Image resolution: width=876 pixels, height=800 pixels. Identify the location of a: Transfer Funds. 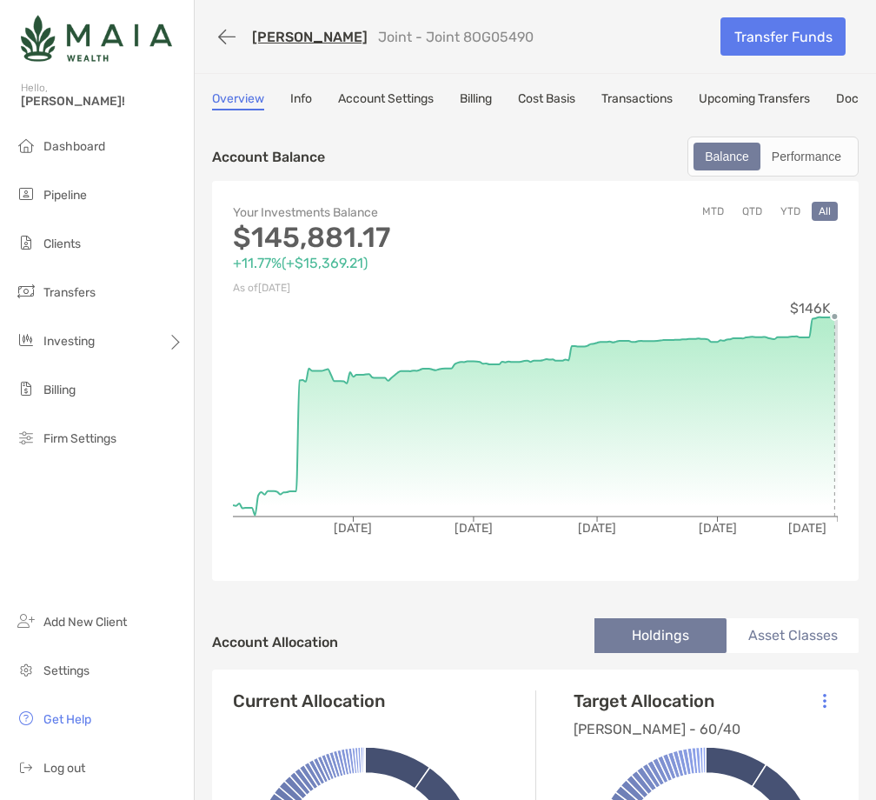
(783, 37).